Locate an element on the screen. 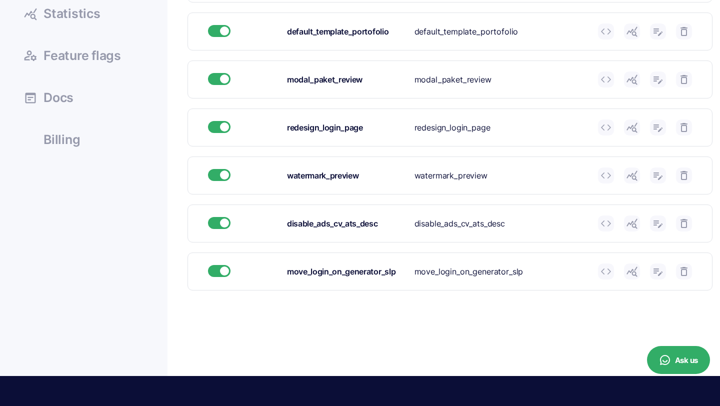 The image size is (720, 406). span: Docs is located at coordinates (59, 98).